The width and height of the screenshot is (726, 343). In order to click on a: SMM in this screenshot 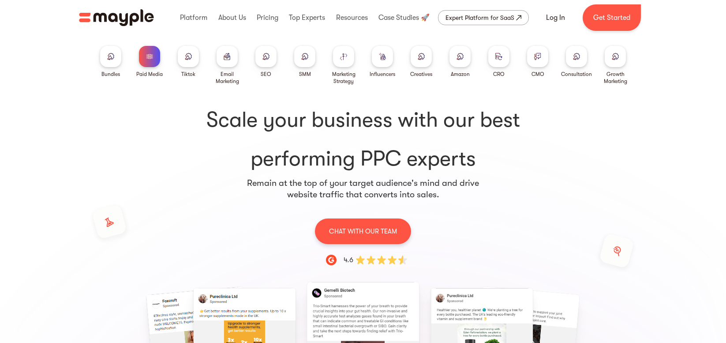, I will do `click(305, 62)`.